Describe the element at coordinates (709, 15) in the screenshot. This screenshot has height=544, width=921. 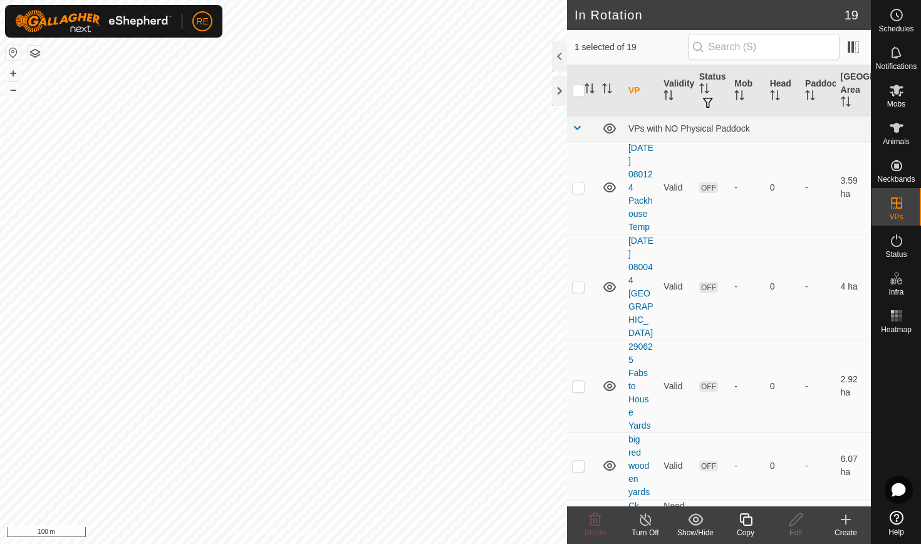
I see `h2: In Rotation` at that location.